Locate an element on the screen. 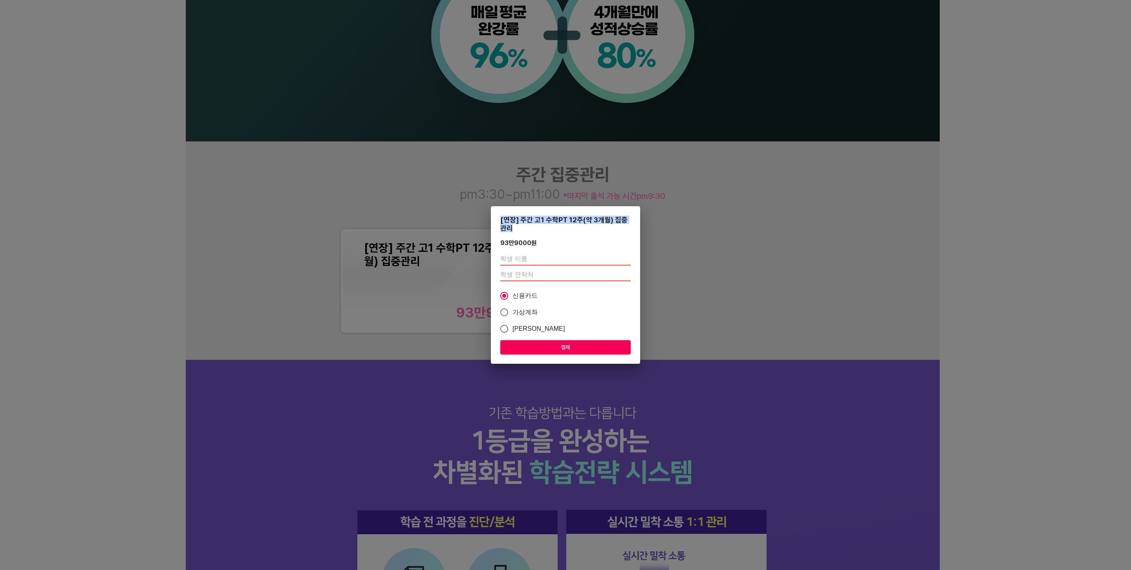 The height and width of the screenshot is (570, 1131). div: 93만9000 원 is located at coordinates (518, 243).